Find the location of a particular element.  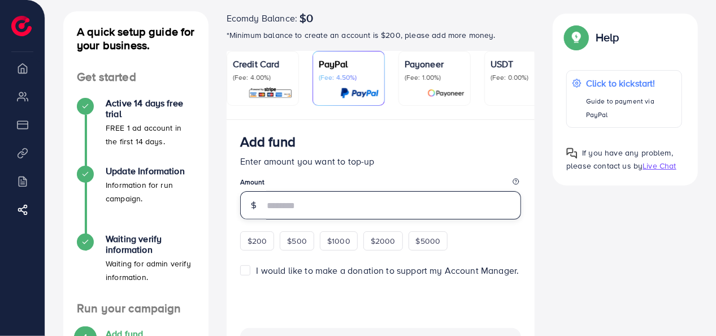

p: Payoneer is located at coordinates (435, 64).